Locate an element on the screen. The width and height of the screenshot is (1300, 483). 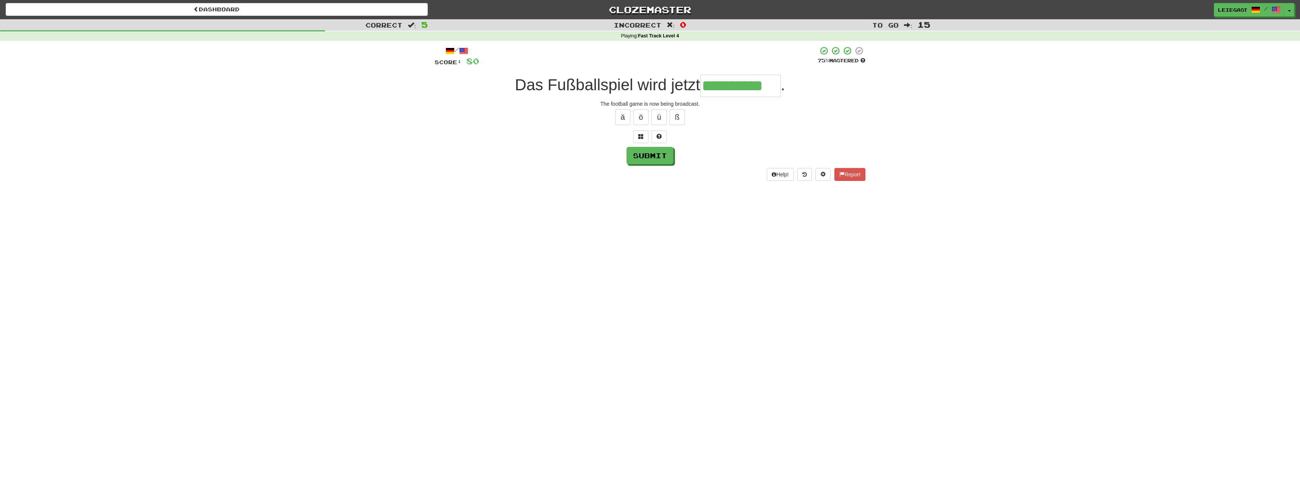
button: Submit is located at coordinates (650, 156).